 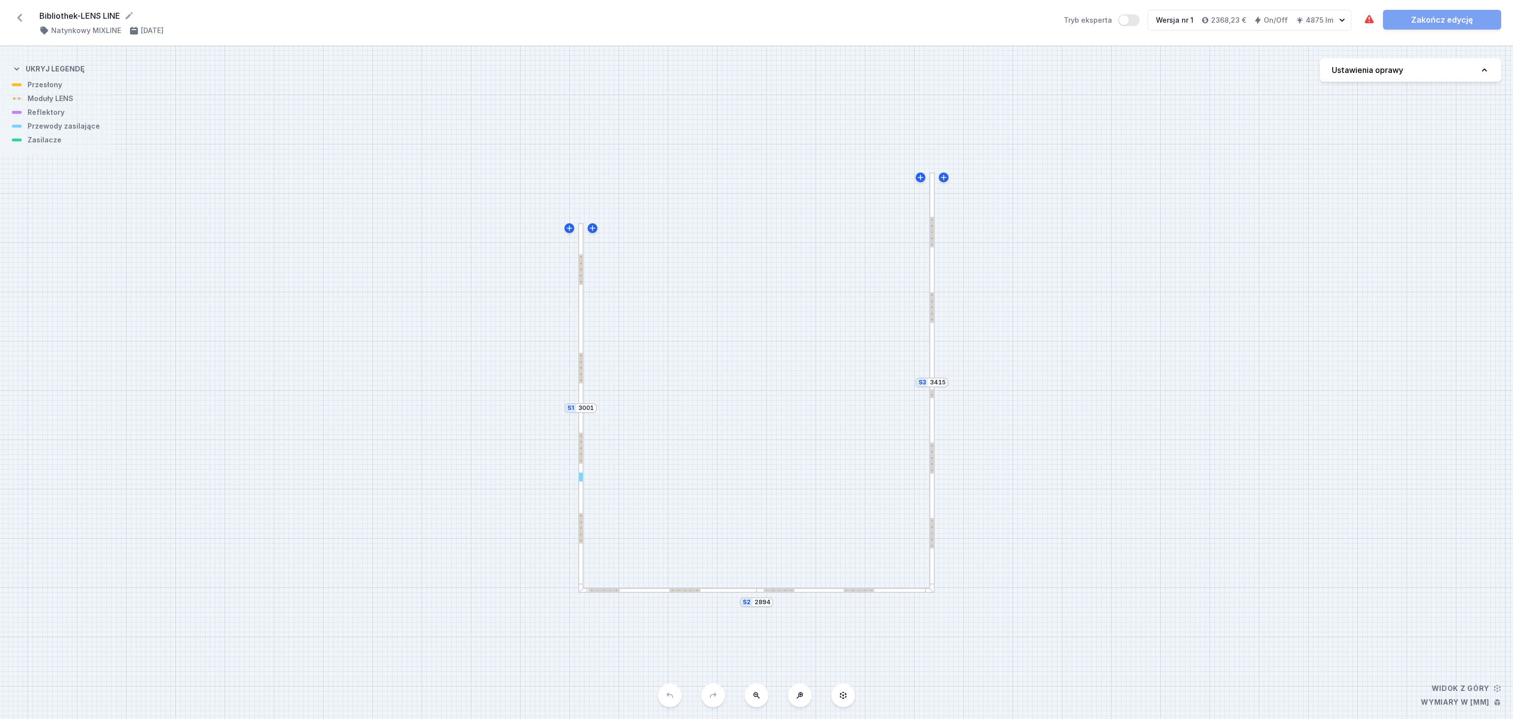 I want to click on button: Ukryj legendę, so click(x=48, y=68).